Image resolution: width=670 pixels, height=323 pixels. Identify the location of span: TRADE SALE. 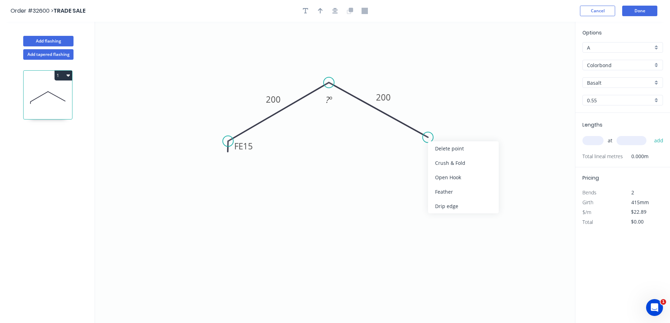
(69, 11).